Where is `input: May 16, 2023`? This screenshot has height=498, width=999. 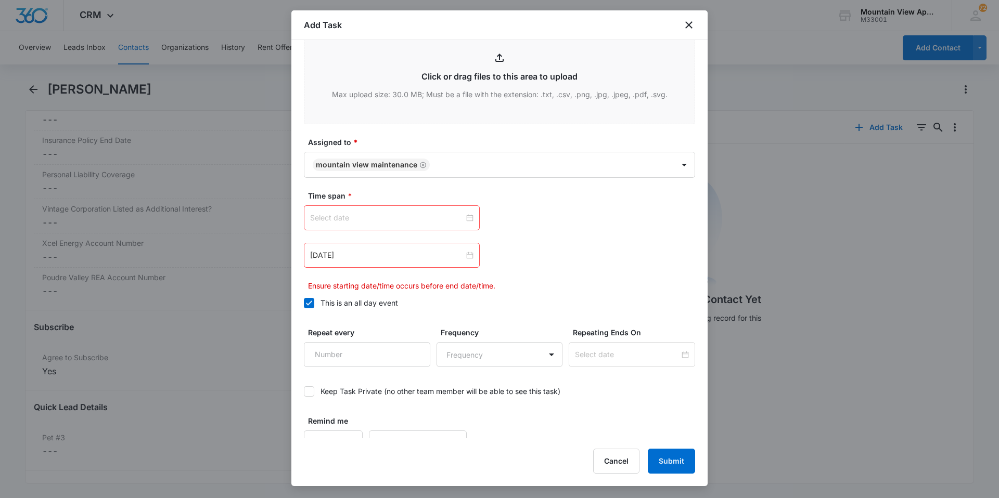 input: May 16, 2023 is located at coordinates (387, 255).